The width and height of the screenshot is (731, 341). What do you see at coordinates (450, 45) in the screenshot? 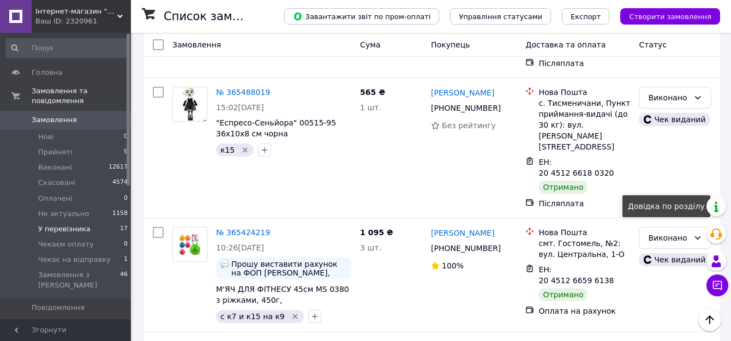
I see `span: Покупець` at bounding box center [450, 45].